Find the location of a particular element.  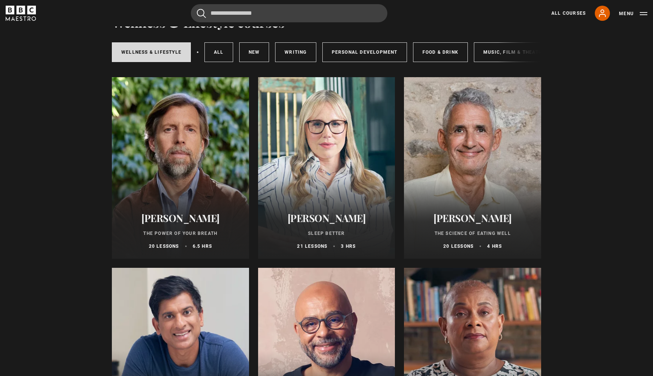

p: 3 hrs is located at coordinates (348, 246).